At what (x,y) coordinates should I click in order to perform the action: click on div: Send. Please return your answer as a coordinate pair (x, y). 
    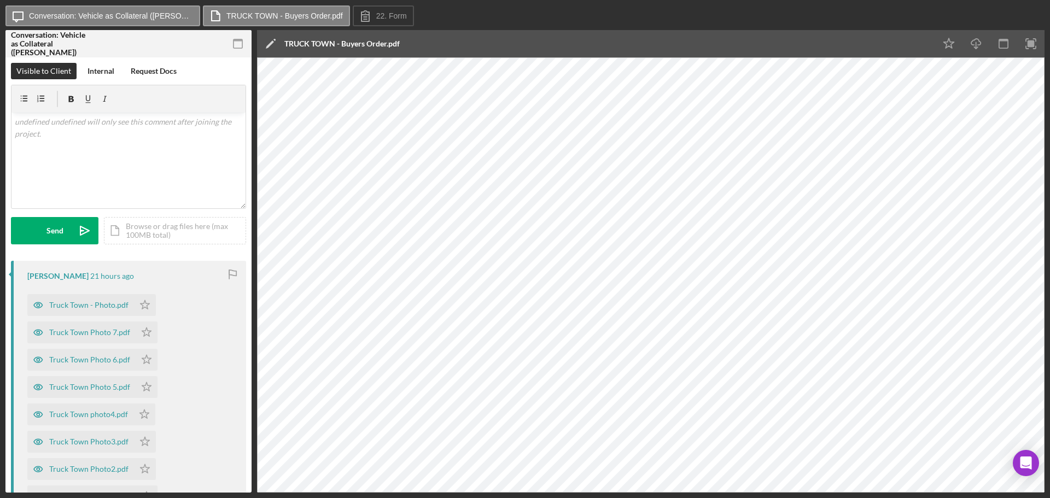
    Looking at the image, I should click on (55, 231).